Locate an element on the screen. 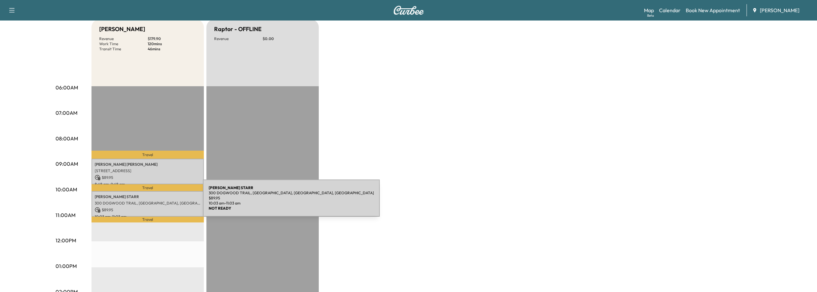 This screenshot has height=292, width=817. p: 11:00AM is located at coordinates (65, 215).